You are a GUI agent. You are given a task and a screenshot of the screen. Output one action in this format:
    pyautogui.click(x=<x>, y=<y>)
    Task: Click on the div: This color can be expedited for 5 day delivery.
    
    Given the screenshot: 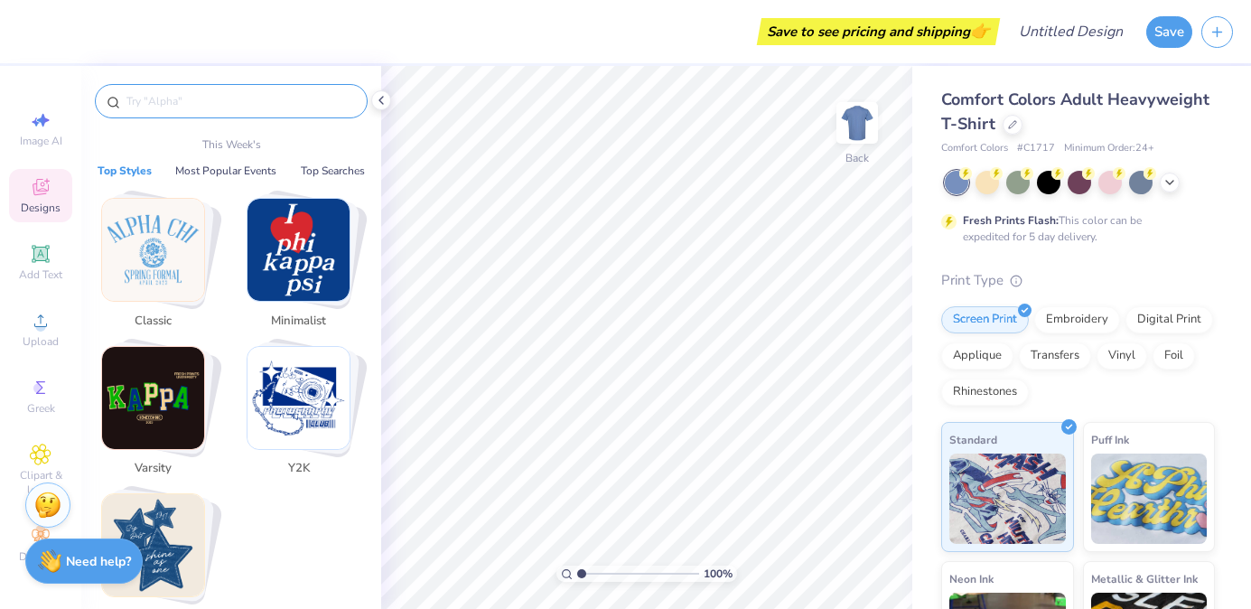 What is the action you would take?
    pyautogui.click(x=1074, y=228)
    